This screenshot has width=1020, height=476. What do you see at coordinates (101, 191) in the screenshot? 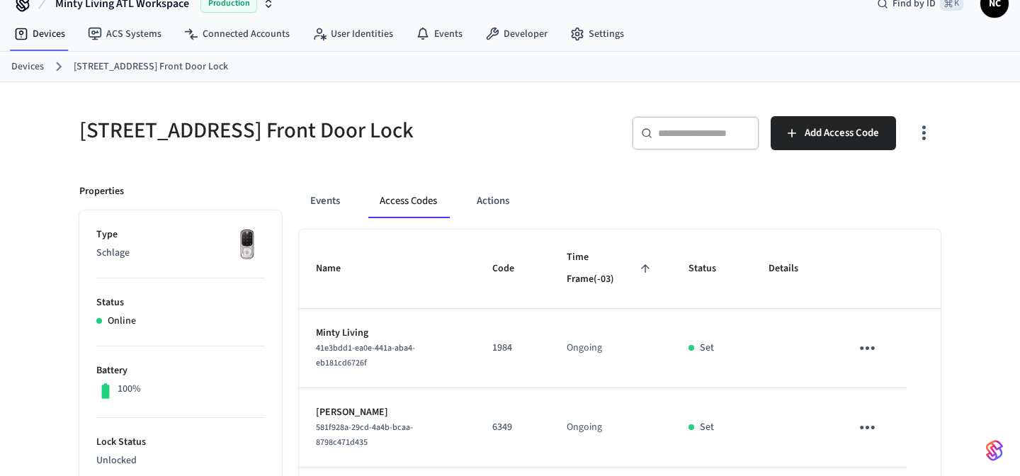
I see `p: Properties` at bounding box center [101, 191].